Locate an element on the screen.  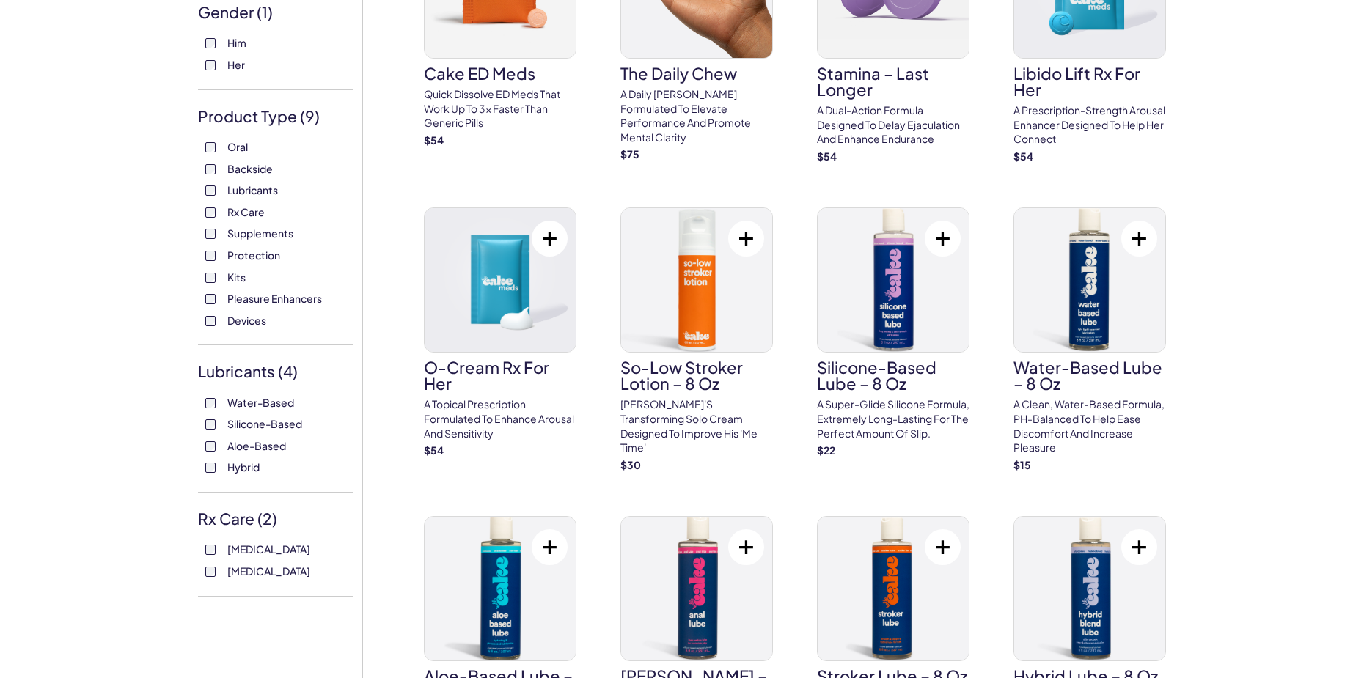
p: Quick dissolve ED Meds that work up to 3x faster than generic pills is located at coordinates (500, 109).